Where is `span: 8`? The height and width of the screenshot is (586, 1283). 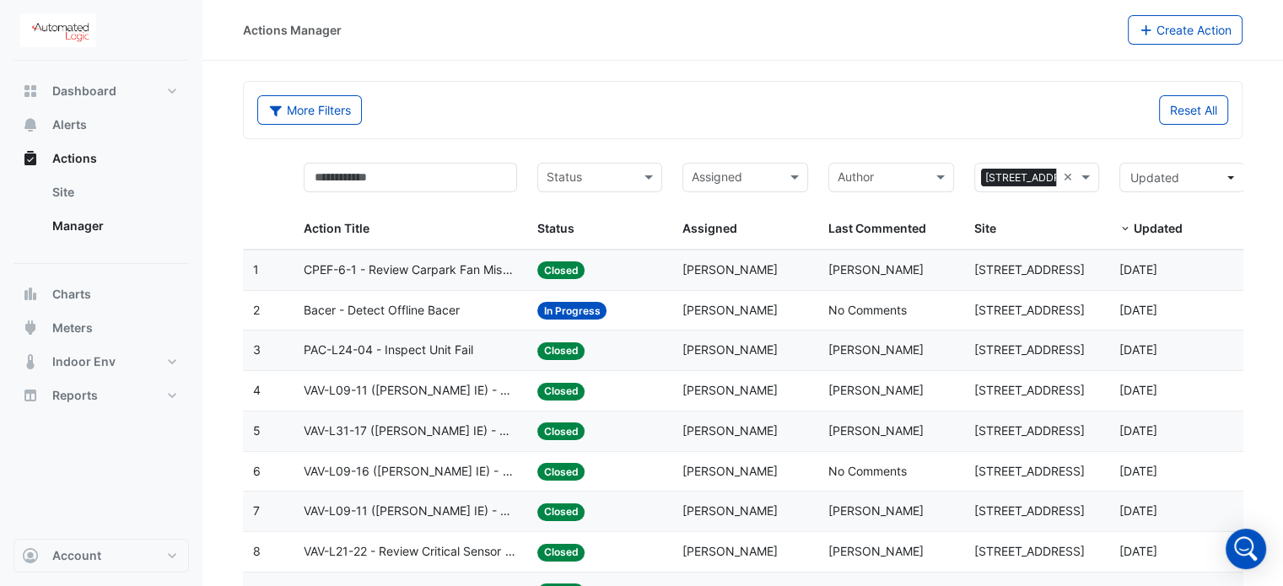
span: 8 is located at coordinates (256, 551).